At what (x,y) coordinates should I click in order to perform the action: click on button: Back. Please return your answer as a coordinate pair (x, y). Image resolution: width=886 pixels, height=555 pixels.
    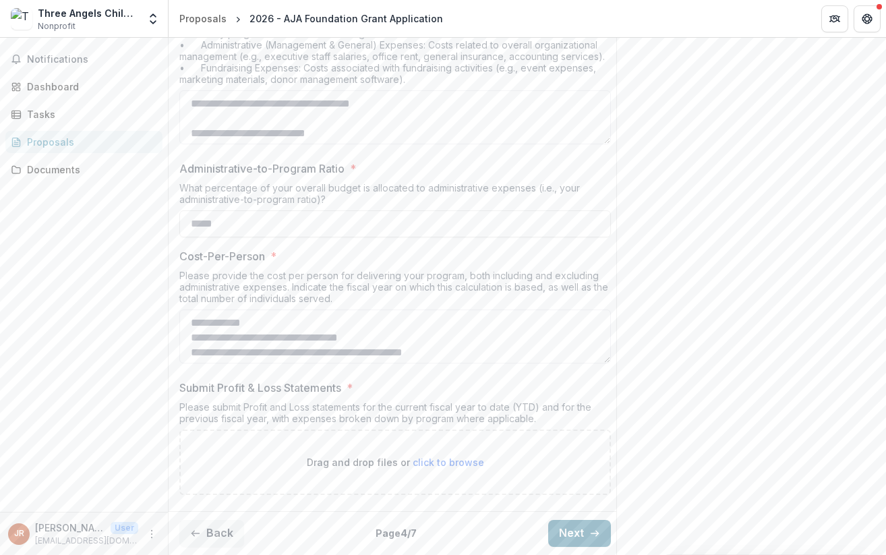
    Looking at the image, I should click on (212, 533).